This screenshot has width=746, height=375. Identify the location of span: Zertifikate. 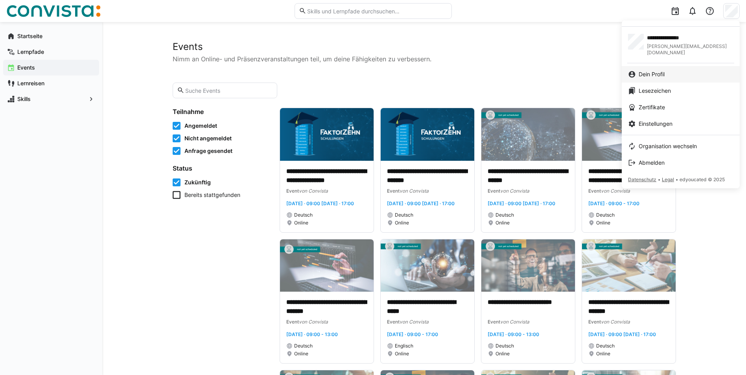
(651, 107).